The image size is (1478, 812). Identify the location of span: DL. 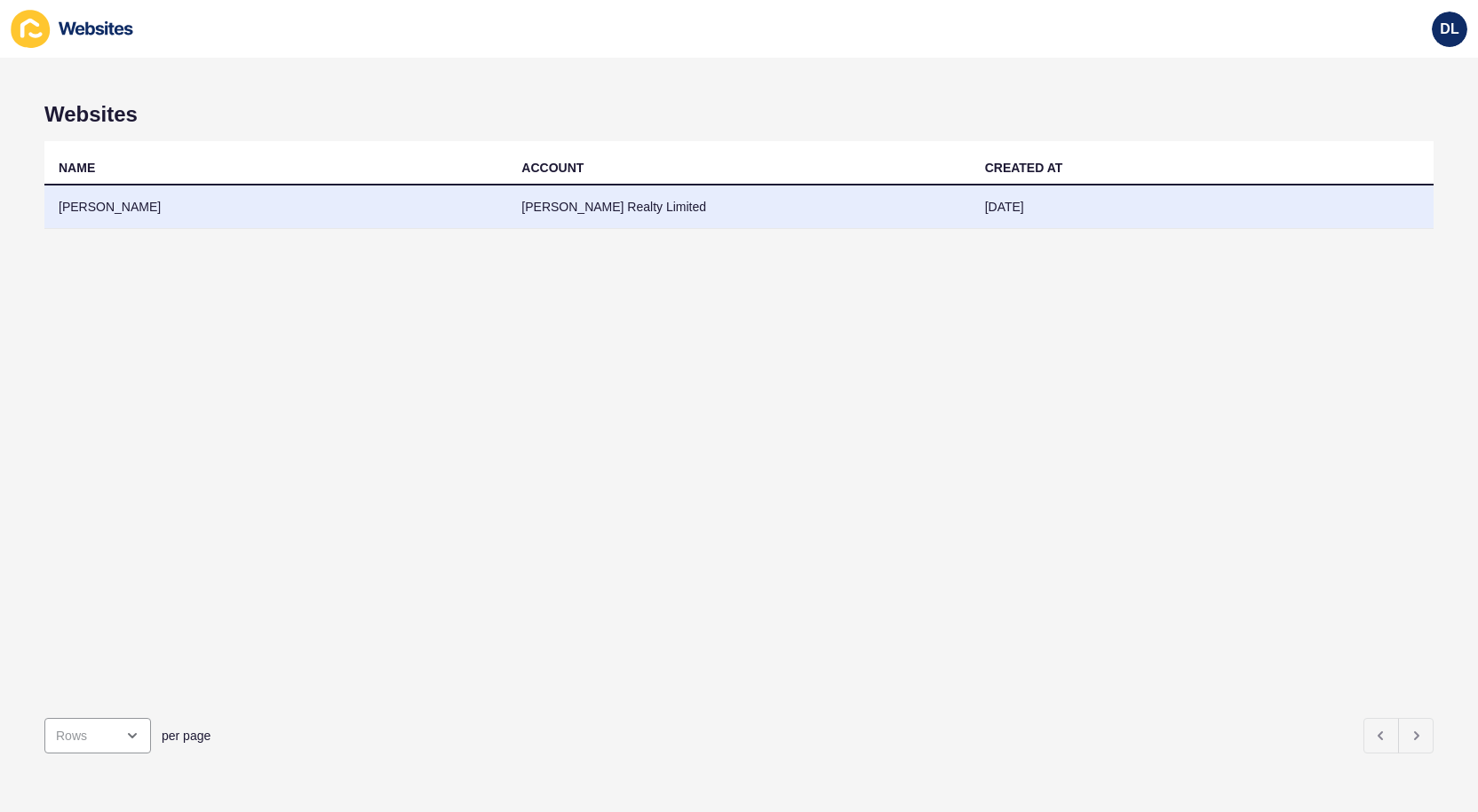
(1449, 29).